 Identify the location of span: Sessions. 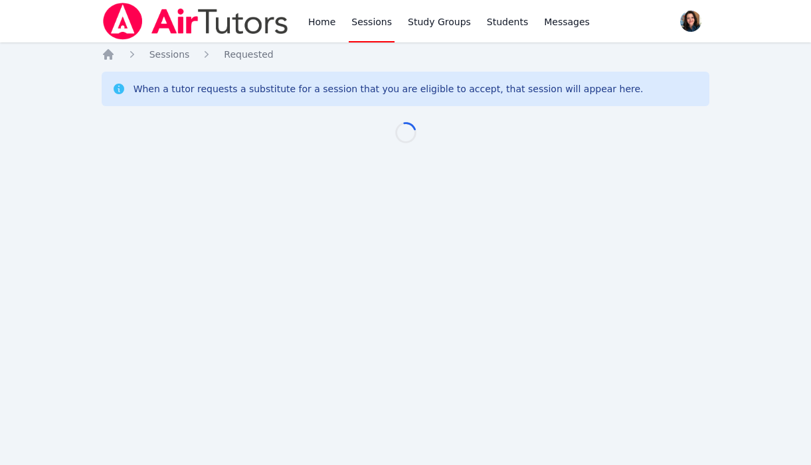
(169, 54).